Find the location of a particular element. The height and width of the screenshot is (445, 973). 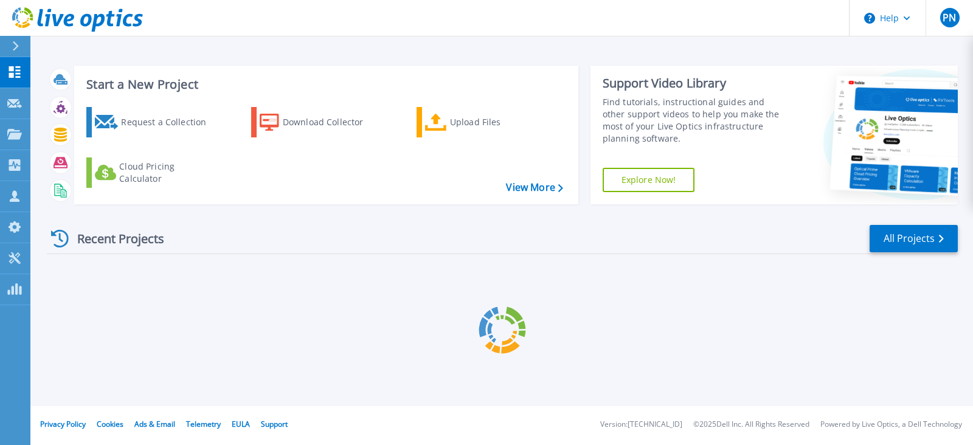

a: Telemetry is located at coordinates (203, 424).